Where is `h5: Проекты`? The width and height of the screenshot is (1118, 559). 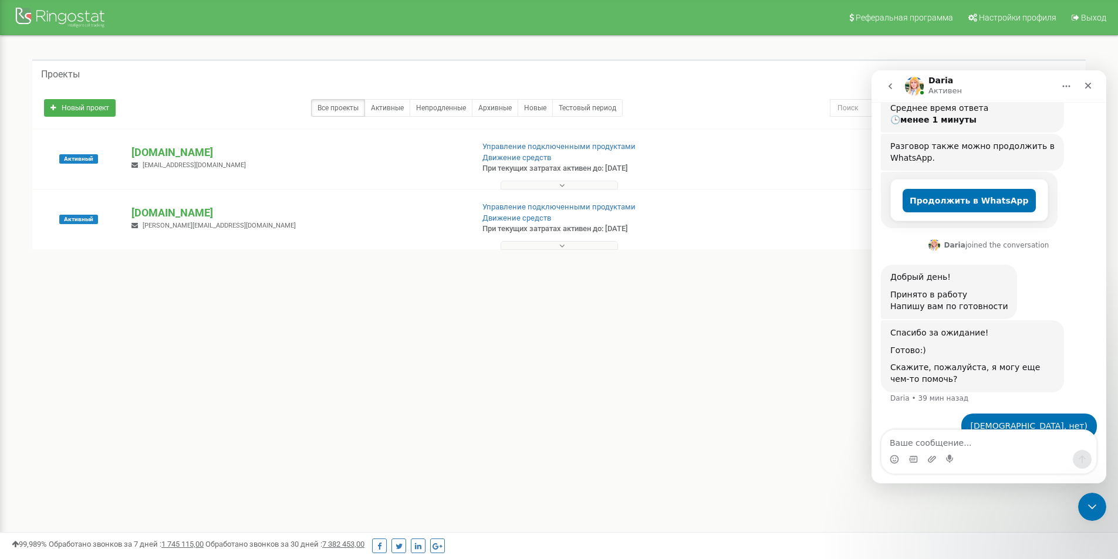 h5: Проекты is located at coordinates (60, 75).